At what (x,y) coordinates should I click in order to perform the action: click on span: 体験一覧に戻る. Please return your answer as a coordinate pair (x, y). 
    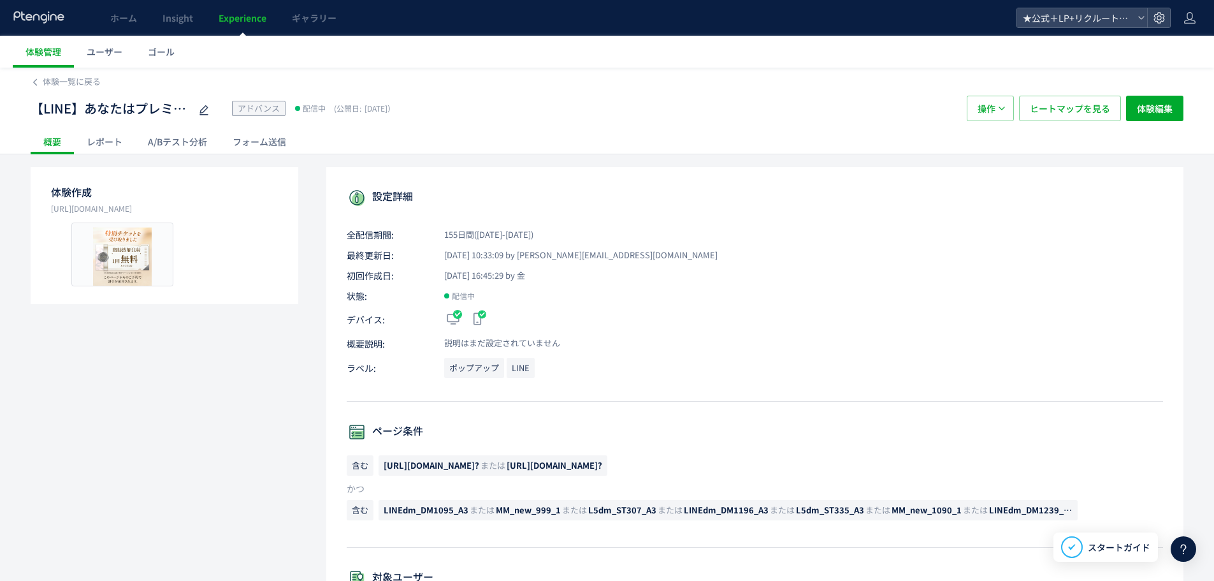
    Looking at the image, I should click on (71, 81).